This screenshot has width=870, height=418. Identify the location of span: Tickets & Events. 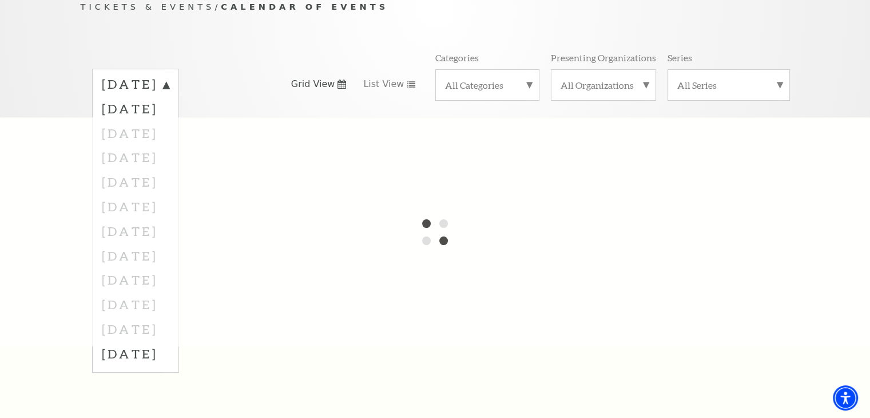
(148, 6).